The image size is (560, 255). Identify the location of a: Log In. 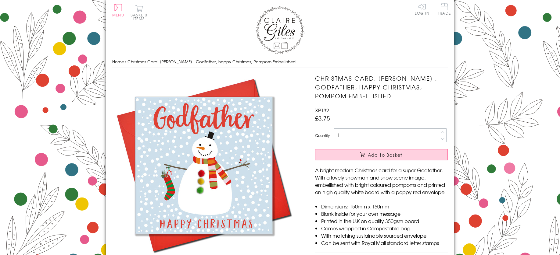
(422, 9).